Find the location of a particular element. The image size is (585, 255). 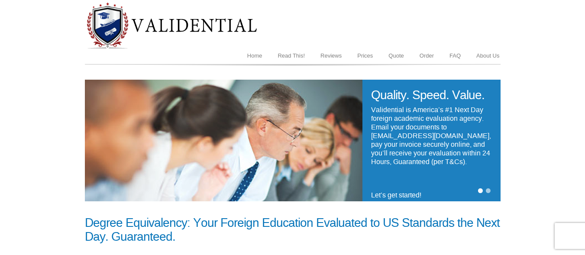

h1: Quality. Speed. Value. is located at coordinates (431, 95).